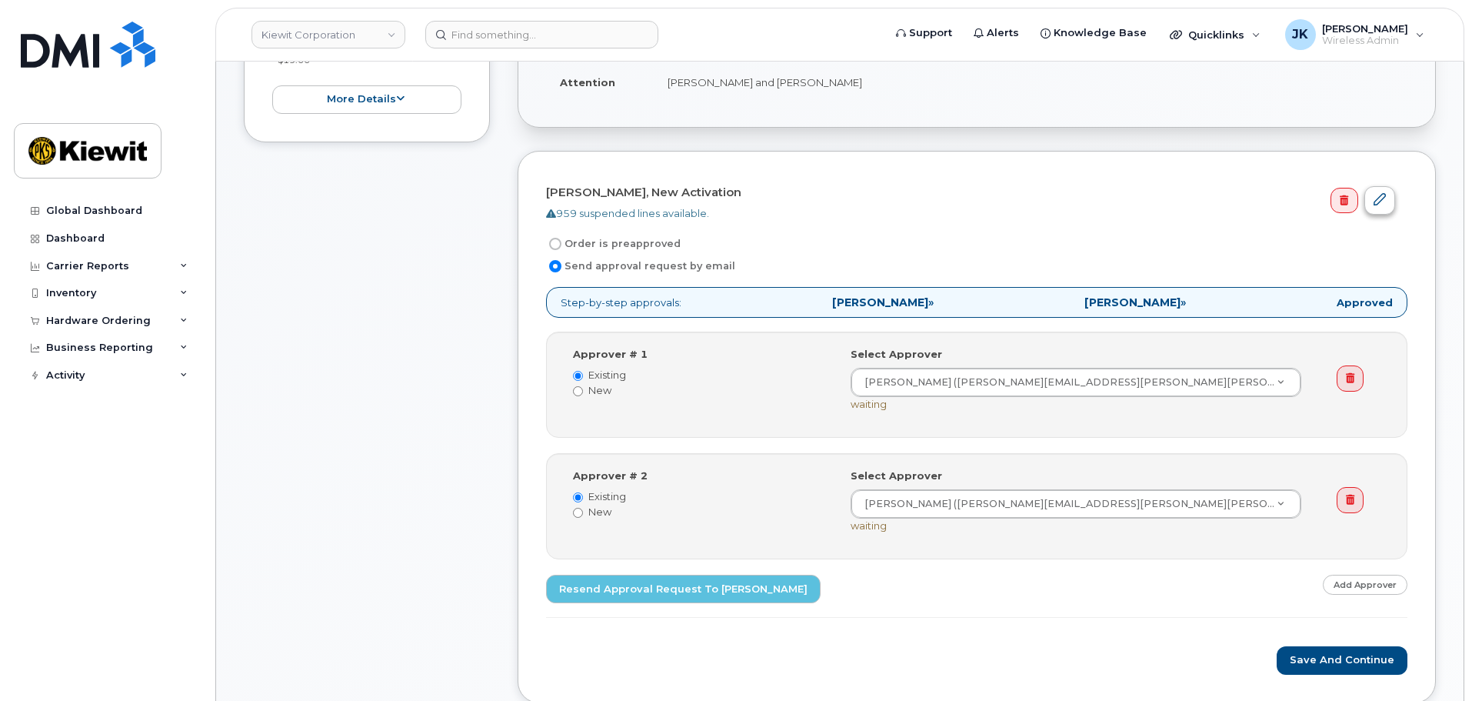 The height and width of the screenshot is (701, 1472). Describe the element at coordinates (1355, 35) in the screenshot. I see `div: Jamie Krussel` at that location.